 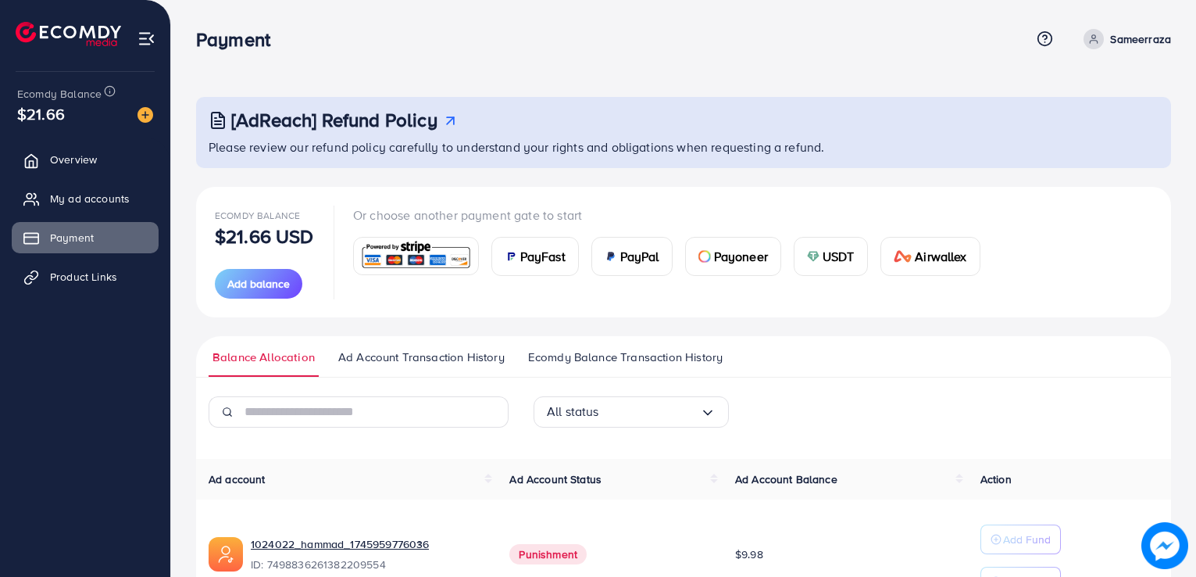 What do you see at coordinates (237, 479) in the screenshot?
I see `span: Ad account` at bounding box center [237, 479].